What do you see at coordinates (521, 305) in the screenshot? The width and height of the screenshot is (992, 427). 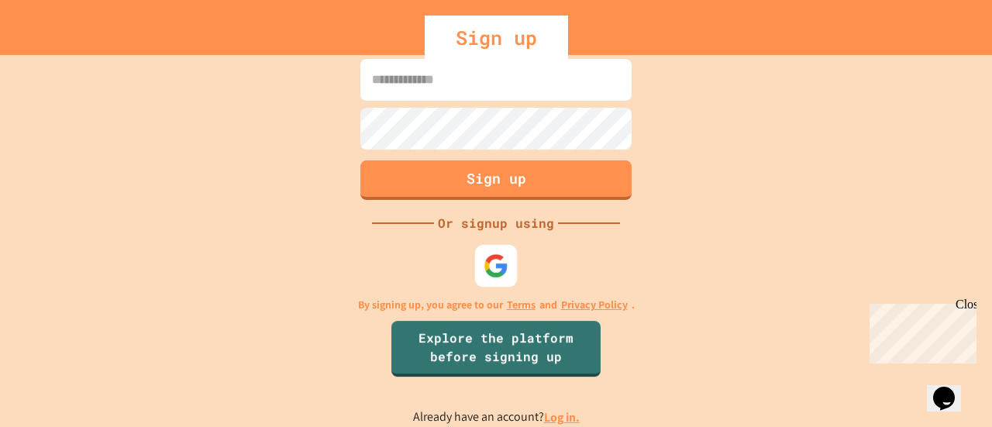 I see `a: Terms` at bounding box center [521, 305].